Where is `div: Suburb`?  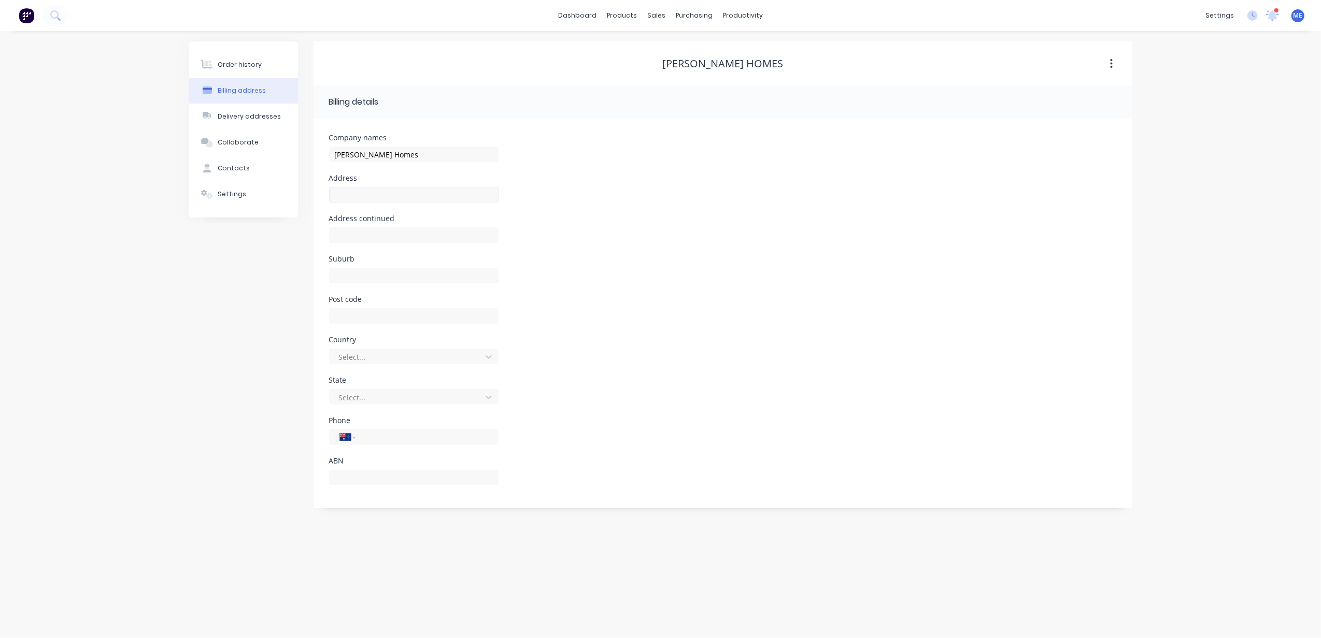
div: Suburb is located at coordinates (413, 259).